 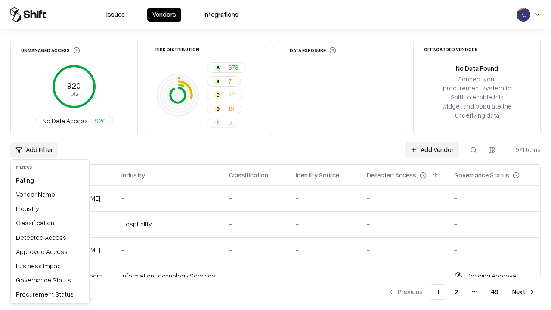 What do you see at coordinates (50, 167) in the screenshot?
I see `div: Filters` at bounding box center [50, 167].